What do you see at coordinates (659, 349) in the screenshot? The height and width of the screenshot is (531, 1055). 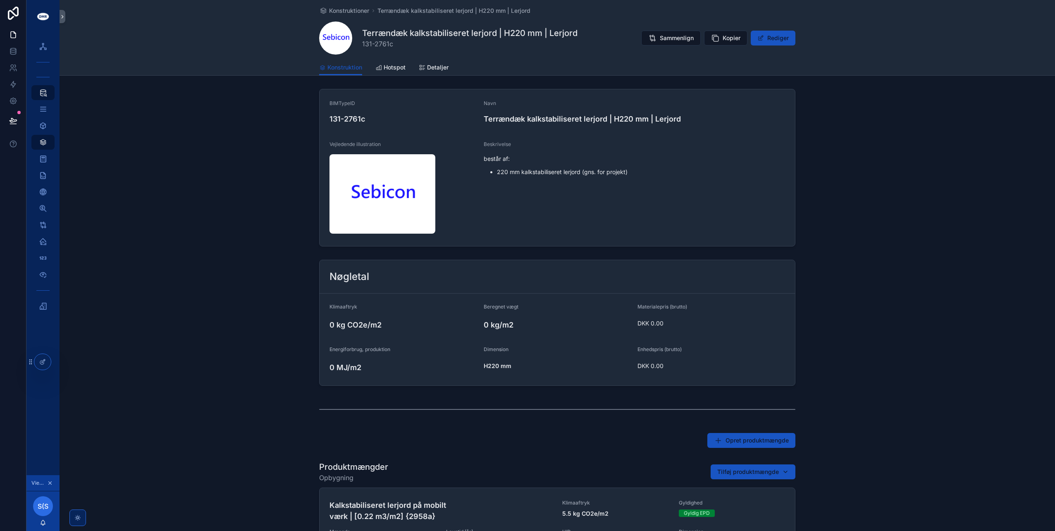 I see `span: Enhedspris (brutto)` at bounding box center [659, 349].